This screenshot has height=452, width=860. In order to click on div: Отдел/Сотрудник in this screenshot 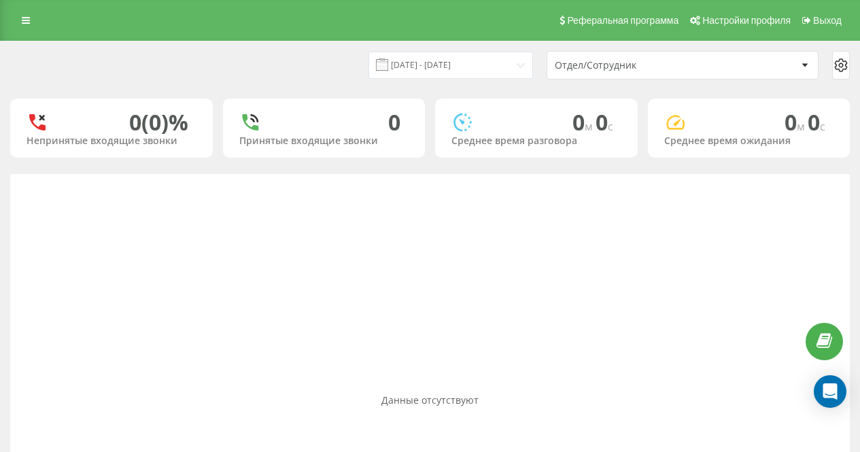, I will do `click(636, 65)`.